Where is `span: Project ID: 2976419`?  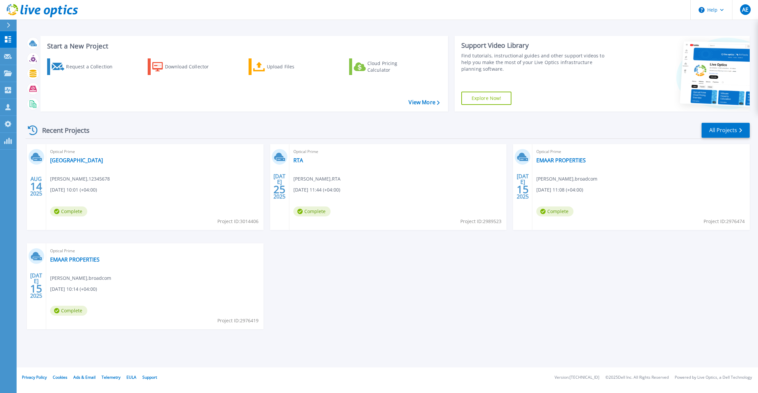
span: Project ID: 2976419 is located at coordinates (238, 321).